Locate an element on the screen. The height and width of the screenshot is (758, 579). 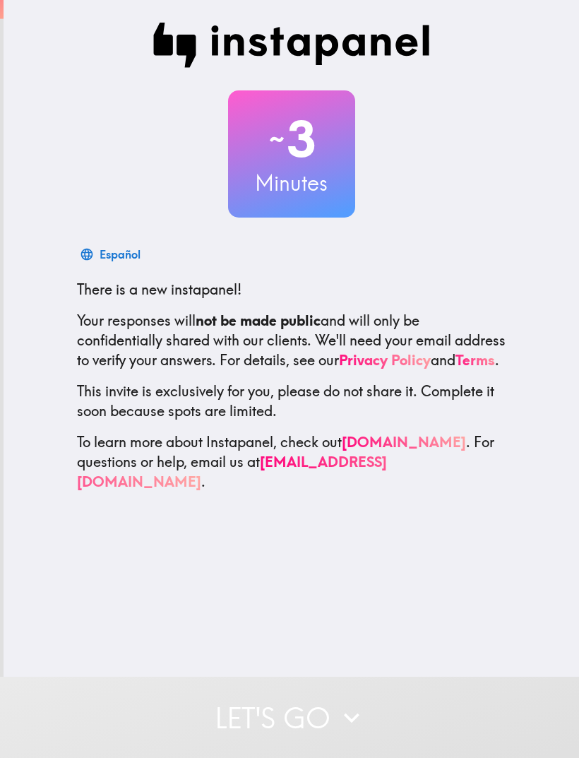
p: This invite is exclusively for you, please do not share it. Complete it soon because spots are li... is located at coordinates (292, 401).